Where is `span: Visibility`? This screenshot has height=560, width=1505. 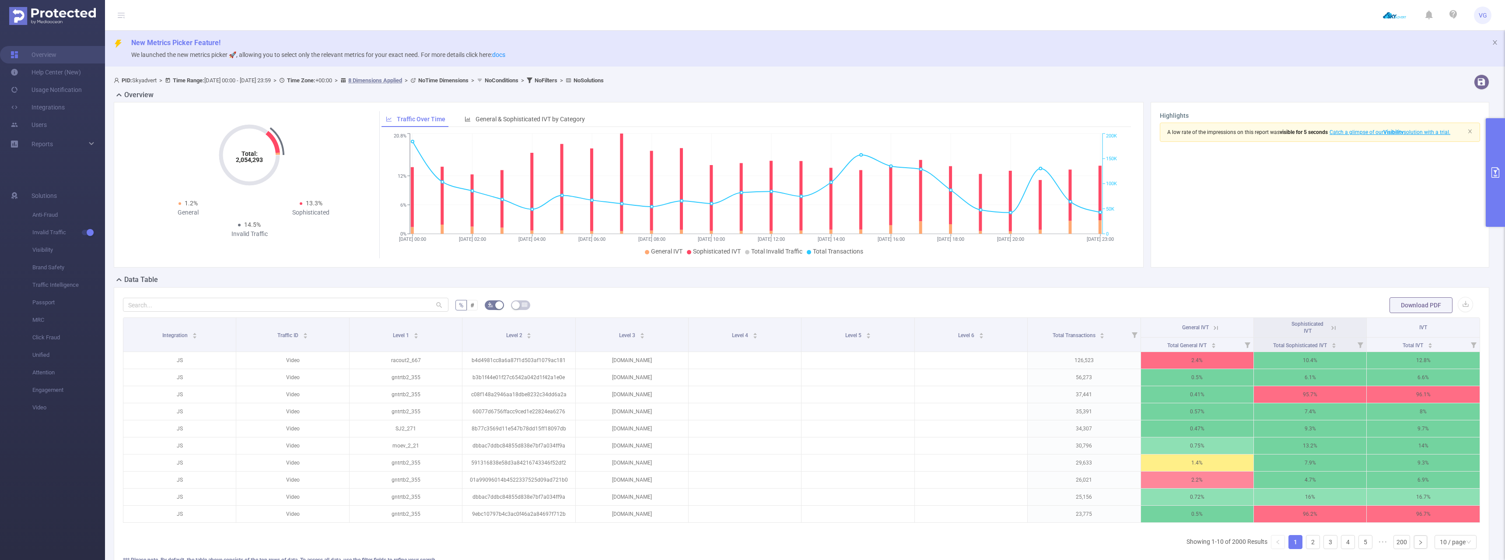 span: Visibility is located at coordinates (69, 250).